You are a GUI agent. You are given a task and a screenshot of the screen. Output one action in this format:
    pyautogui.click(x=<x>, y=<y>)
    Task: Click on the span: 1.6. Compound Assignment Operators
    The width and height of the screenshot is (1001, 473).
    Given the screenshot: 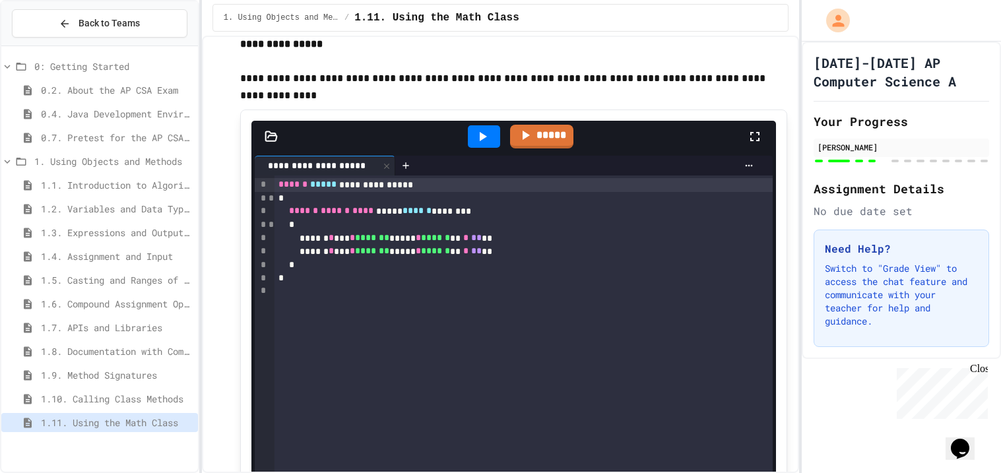 What is the action you would take?
    pyautogui.click(x=117, y=303)
    